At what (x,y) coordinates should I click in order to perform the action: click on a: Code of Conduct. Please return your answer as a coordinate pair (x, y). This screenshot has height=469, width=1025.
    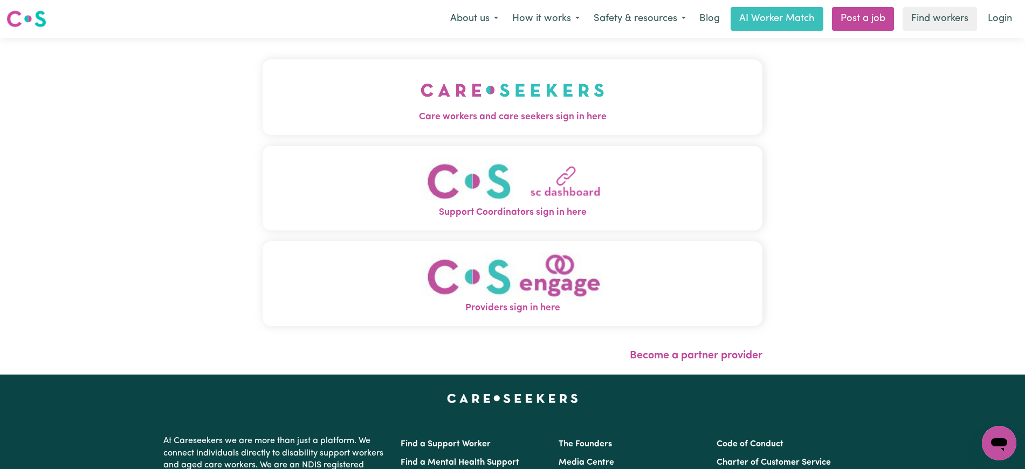
    Looking at the image, I should click on (750, 444).